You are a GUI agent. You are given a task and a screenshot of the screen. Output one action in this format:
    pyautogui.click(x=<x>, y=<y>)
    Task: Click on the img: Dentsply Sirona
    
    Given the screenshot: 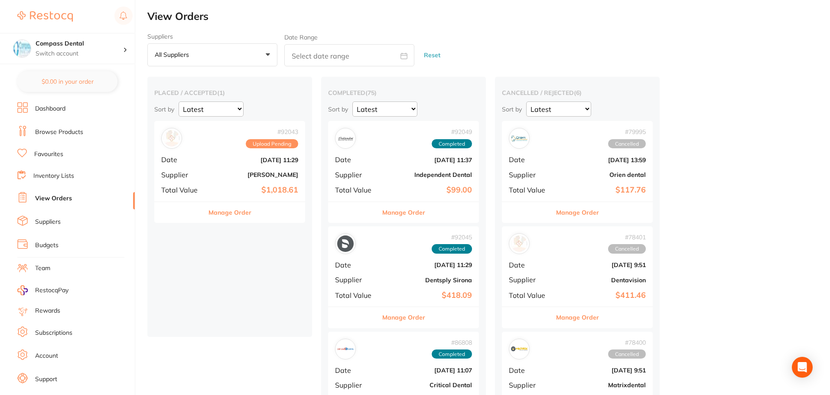 What is the action you would take?
    pyautogui.click(x=346, y=244)
    